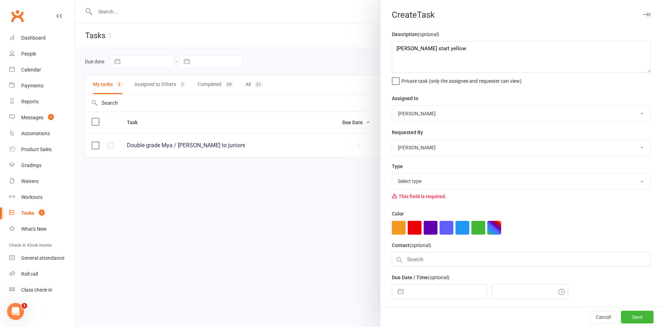 The image size is (662, 327). I want to click on div: Calendar, so click(31, 70).